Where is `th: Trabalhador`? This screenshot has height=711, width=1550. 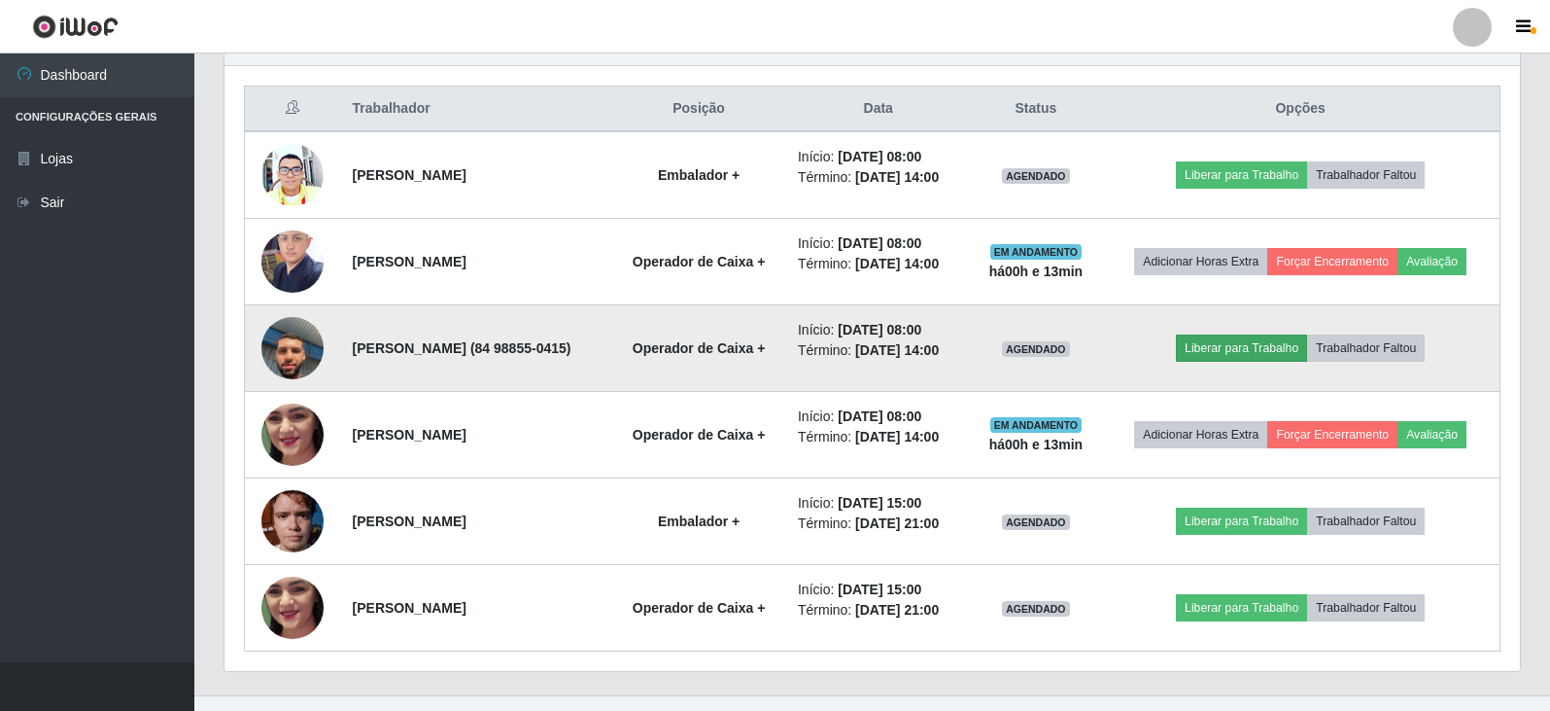
th: Trabalhador is located at coordinates (476, 109).